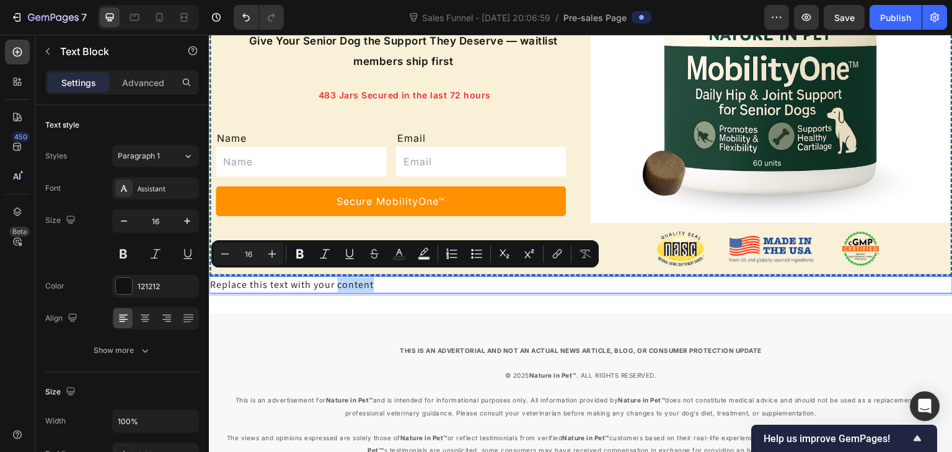 This screenshot has width=952, height=452. What do you see at coordinates (55, 421) in the screenshot?
I see `div: Width` at bounding box center [55, 421].